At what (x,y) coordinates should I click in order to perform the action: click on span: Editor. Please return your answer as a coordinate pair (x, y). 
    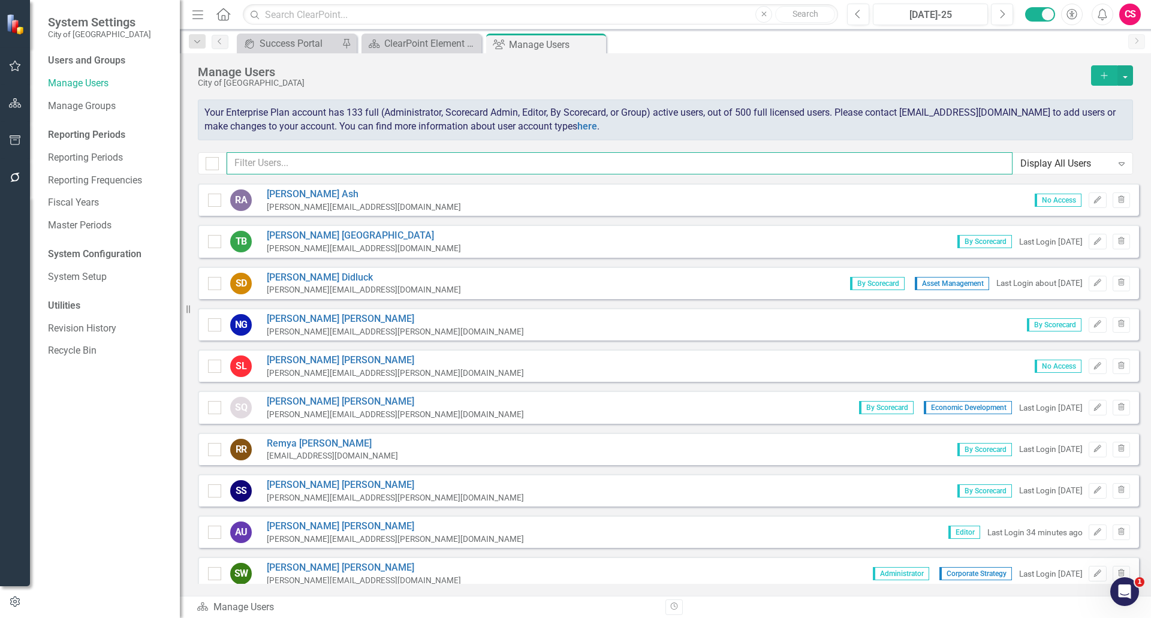
    Looking at the image, I should click on (964, 532).